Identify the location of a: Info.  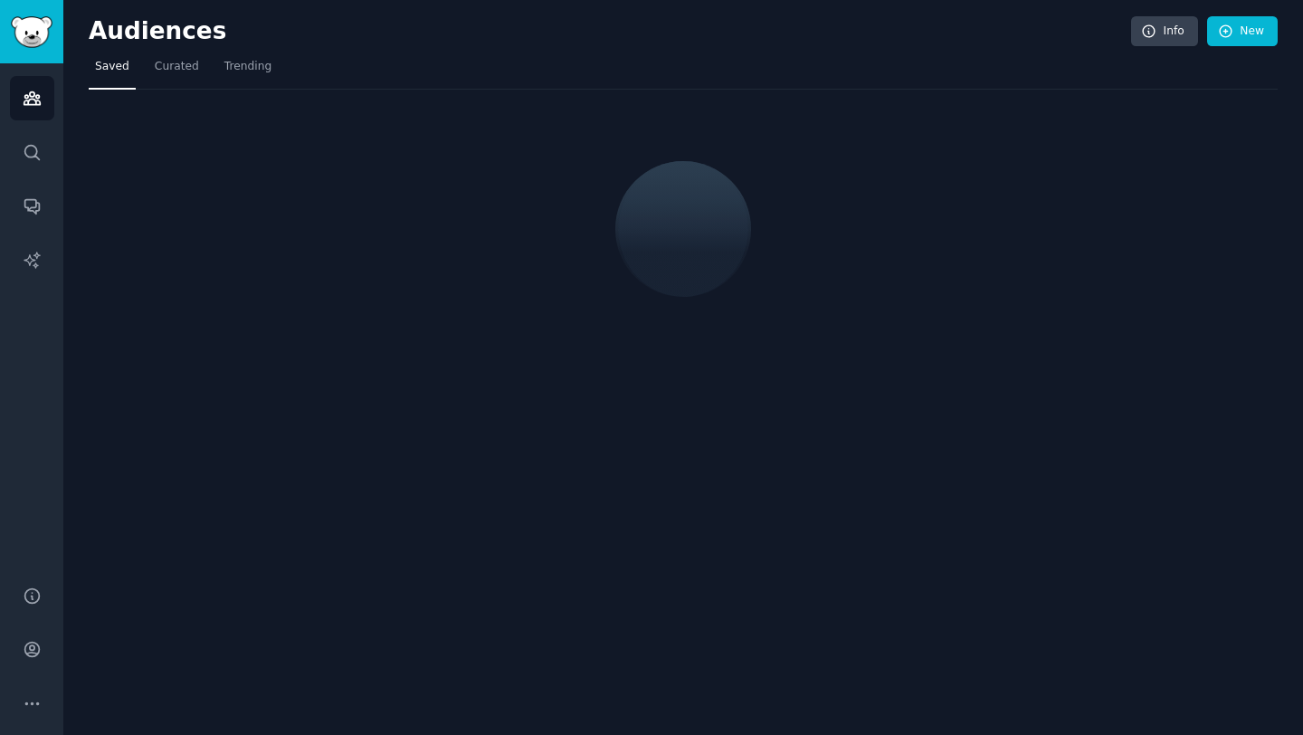
(1165, 32).